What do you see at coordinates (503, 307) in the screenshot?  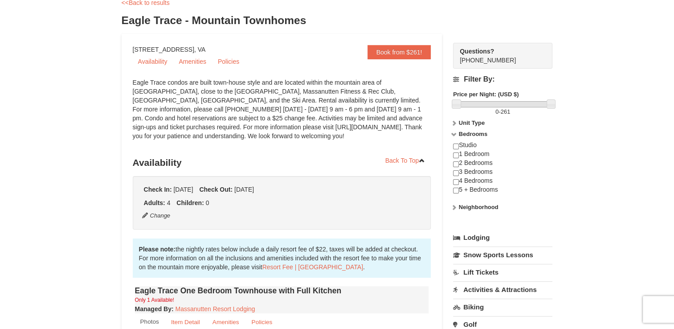 I see `a: Biking` at bounding box center [503, 307].